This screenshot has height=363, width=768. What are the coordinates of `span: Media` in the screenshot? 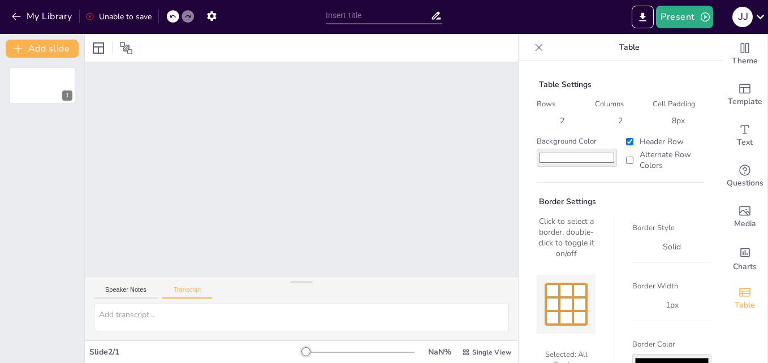 It's located at (745, 224).